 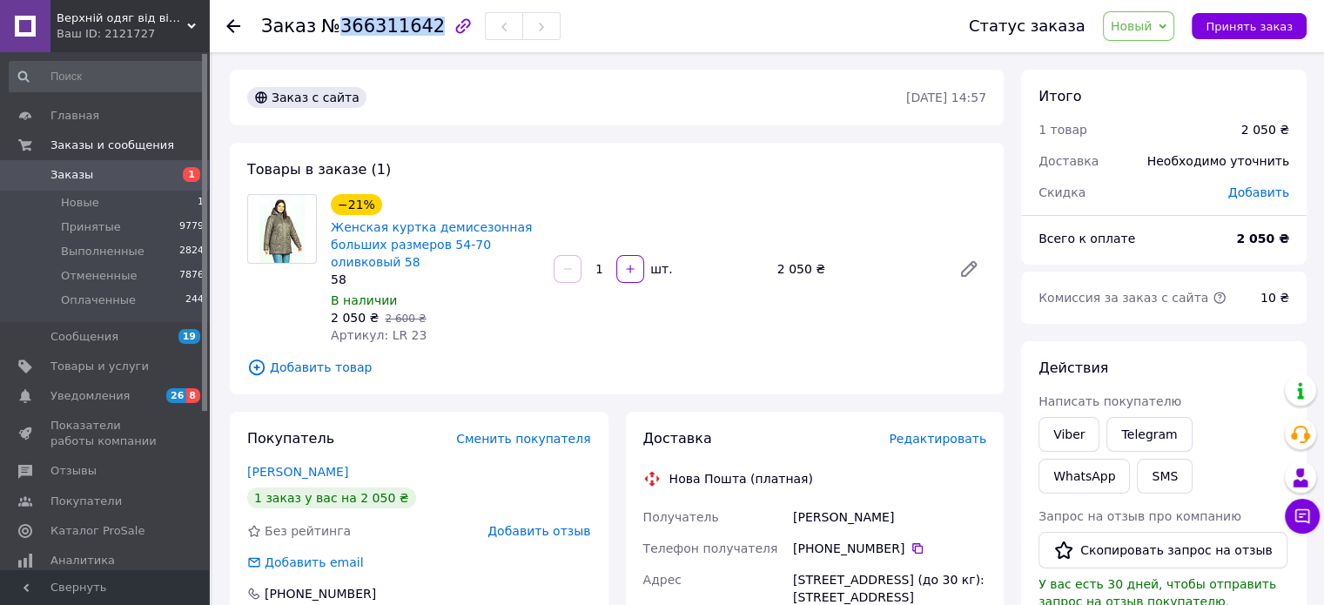 I want to click on span: Получатель, so click(x=681, y=517).